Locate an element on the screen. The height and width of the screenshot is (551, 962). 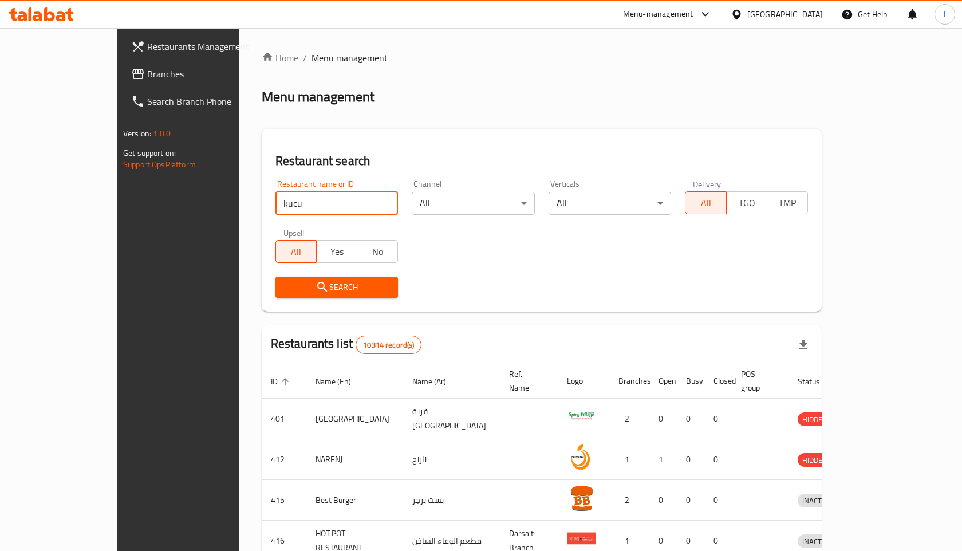
span: ID is located at coordinates (282, 382).